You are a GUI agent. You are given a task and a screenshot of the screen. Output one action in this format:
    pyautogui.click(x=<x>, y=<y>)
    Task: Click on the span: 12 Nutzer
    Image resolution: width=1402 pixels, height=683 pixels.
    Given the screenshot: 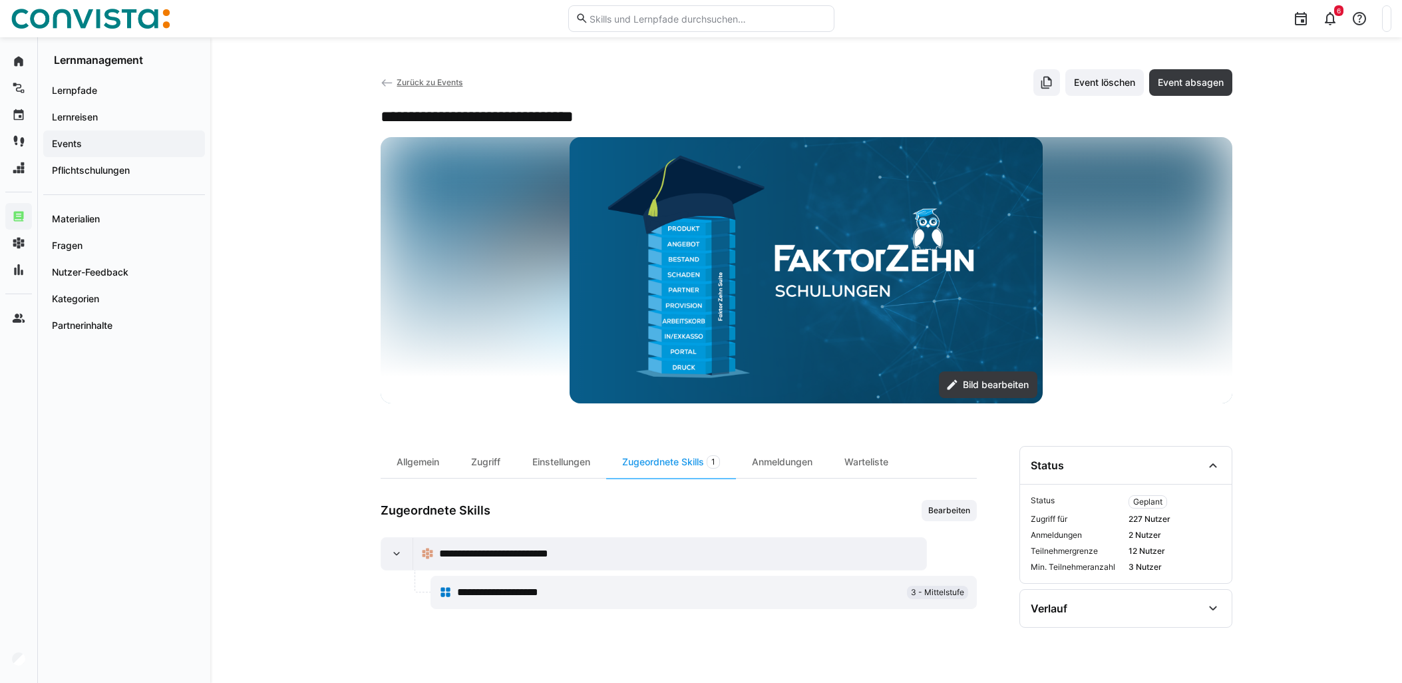 What is the action you would take?
    pyautogui.click(x=1174, y=551)
    